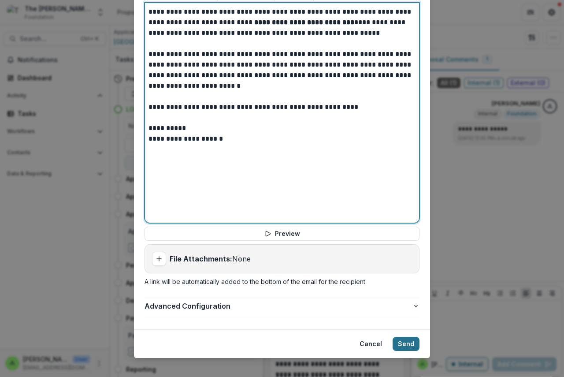  What do you see at coordinates (406, 344) in the screenshot?
I see `button: Send` at bounding box center [406, 344].